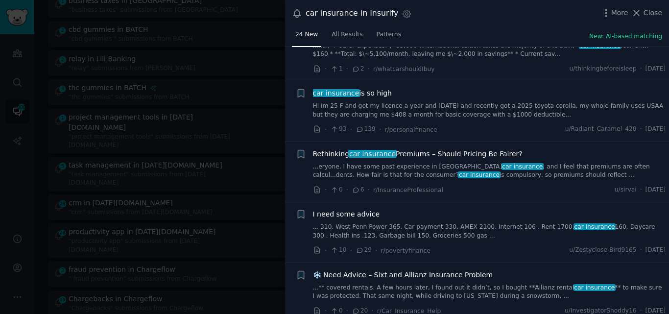 The width and height of the screenshot is (669, 314). Describe the element at coordinates (357, 190) in the screenshot. I see `span: 6` at that location.